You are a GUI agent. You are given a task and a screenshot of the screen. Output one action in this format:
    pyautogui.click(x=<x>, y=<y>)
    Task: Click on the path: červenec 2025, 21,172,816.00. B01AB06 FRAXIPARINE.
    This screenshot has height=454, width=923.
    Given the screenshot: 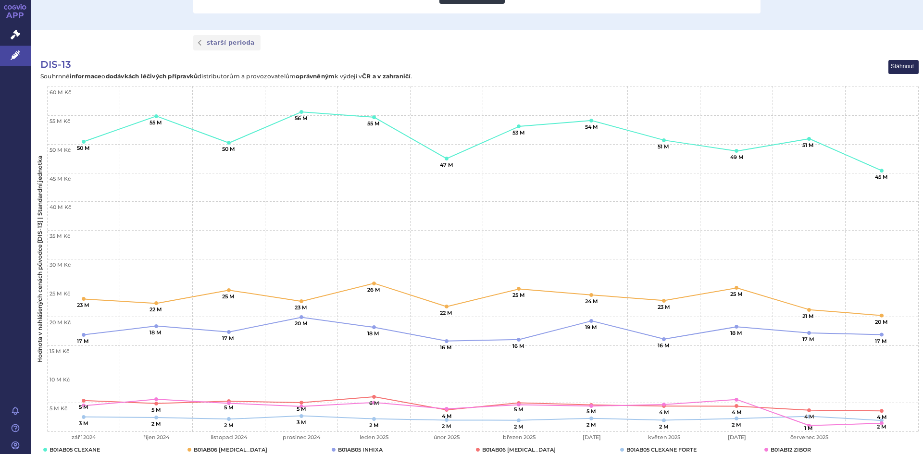 What is the action you would take?
    pyautogui.click(x=809, y=310)
    